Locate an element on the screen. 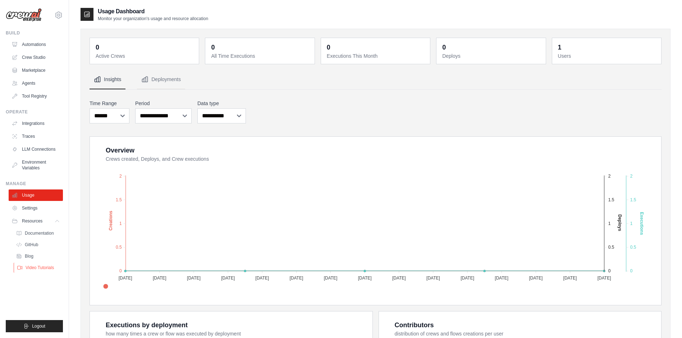 Image resolution: width=682 pixels, height=338 pixels. button: Deployments is located at coordinates (161, 80).